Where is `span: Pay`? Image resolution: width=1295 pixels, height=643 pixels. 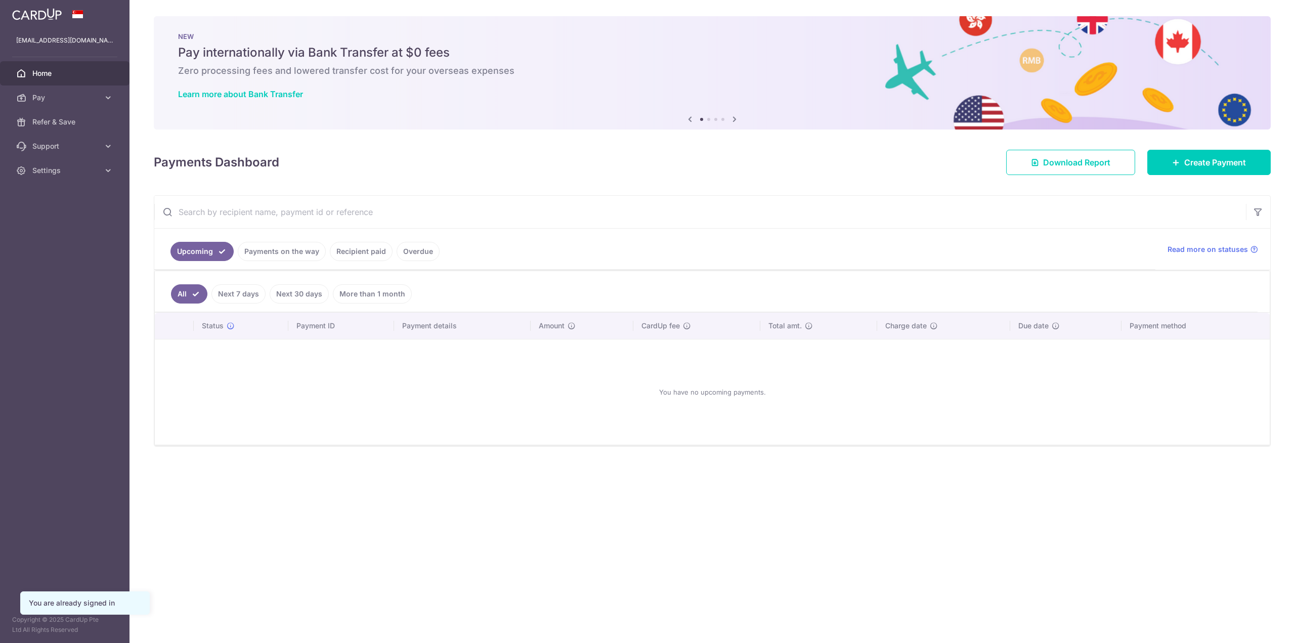
span: Pay is located at coordinates (66, 98).